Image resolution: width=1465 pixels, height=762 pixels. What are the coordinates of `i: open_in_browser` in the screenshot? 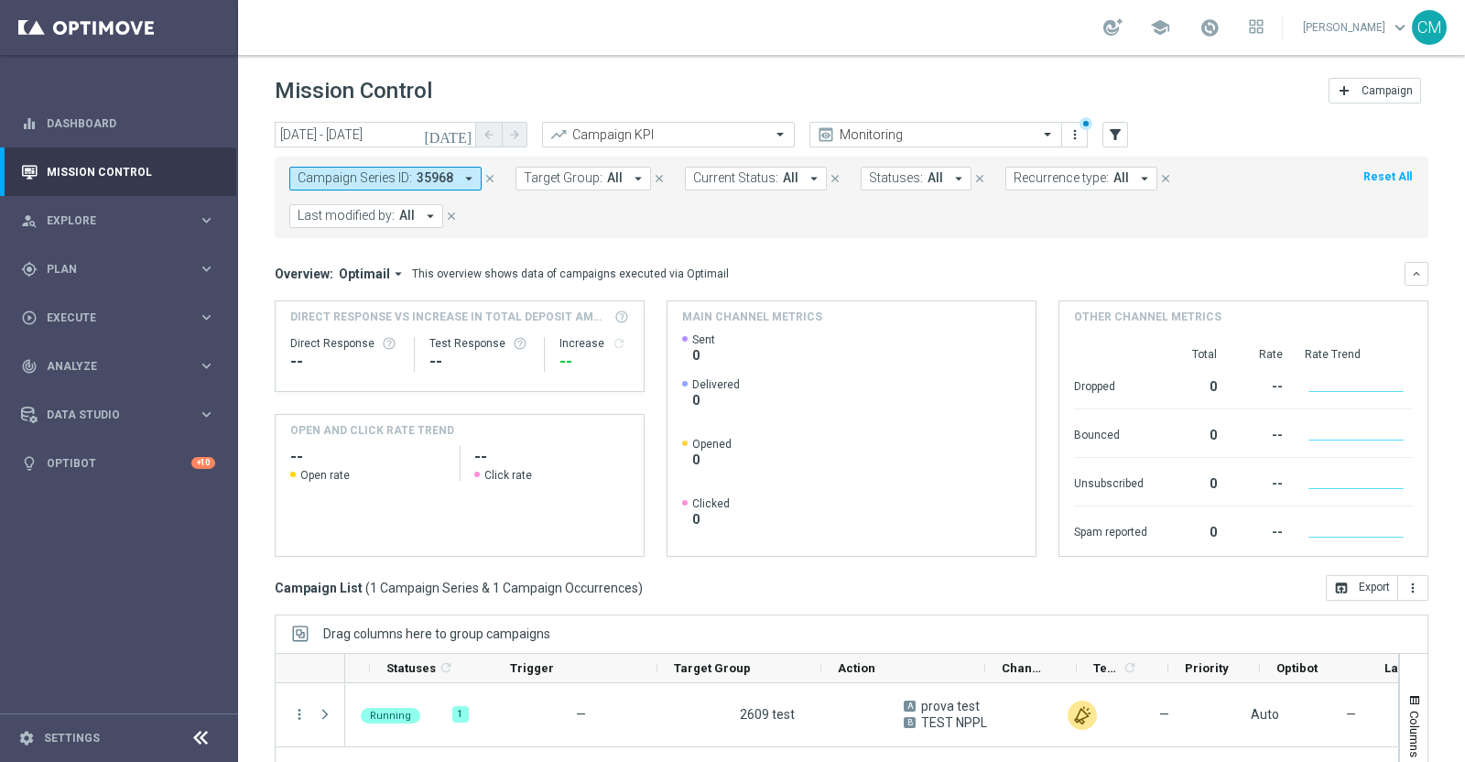 It's located at (1341, 588).